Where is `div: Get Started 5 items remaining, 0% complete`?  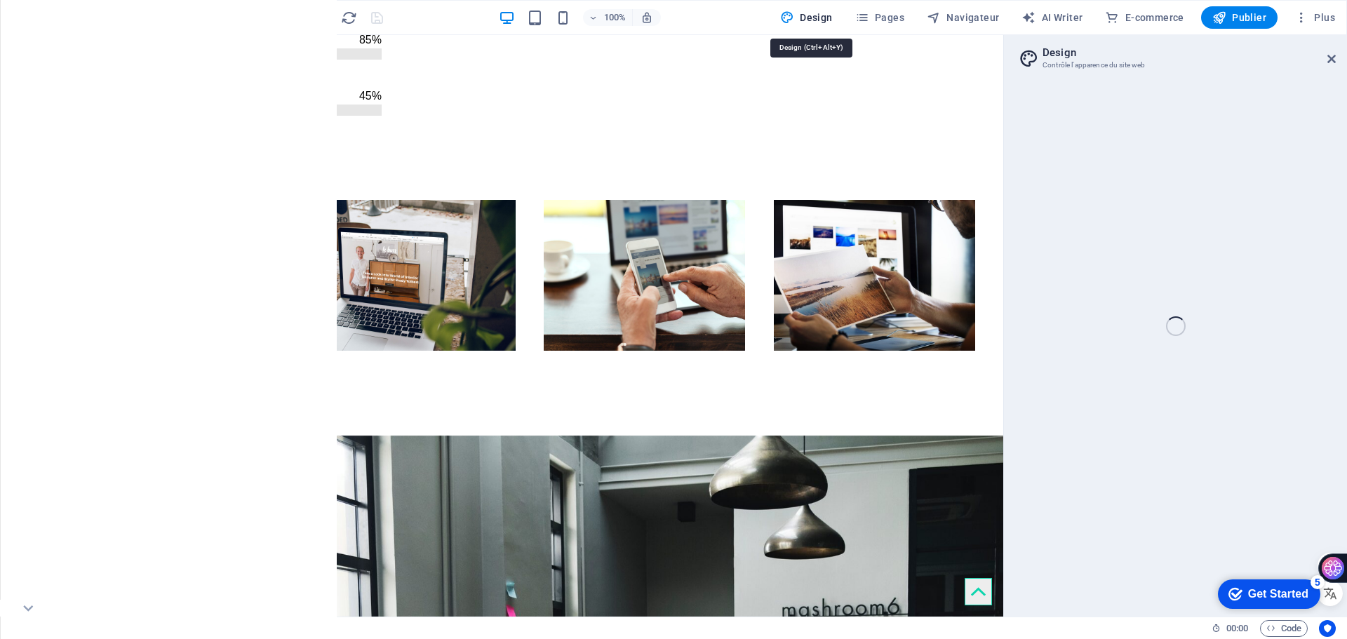
div: Get Started 5 items remaining, 0% complete is located at coordinates (62, 22).